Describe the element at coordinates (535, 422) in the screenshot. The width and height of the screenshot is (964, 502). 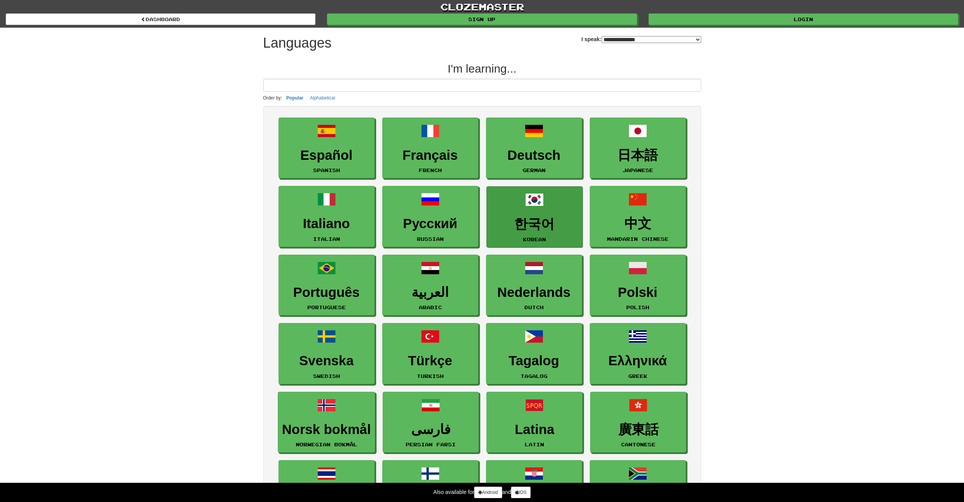
I see `a: LatinaLatin` at that location.